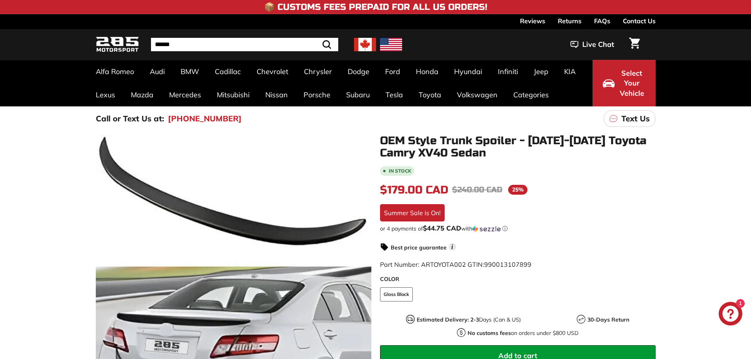 This screenshot has width=751, height=359. What do you see at coordinates (630, 119) in the screenshot?
I see `a: Text Us` at bounding box center [630, 119].